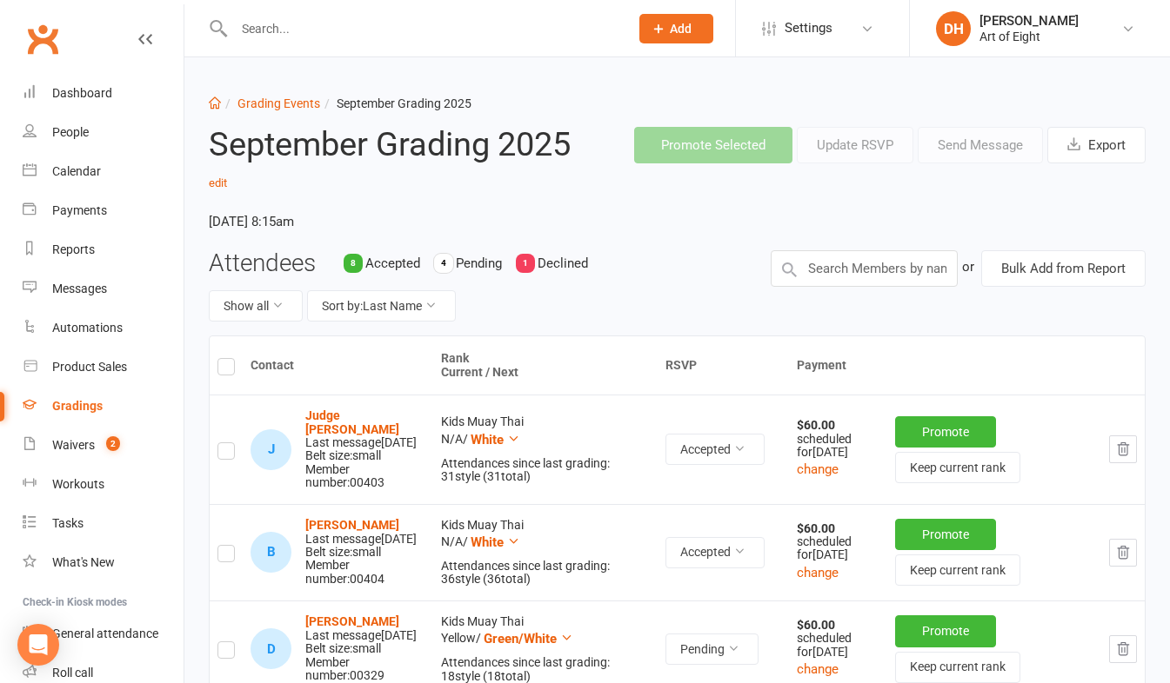 This screenshot has width=1170, height=683. What do you see at coordinates (79, 289) in the screenshot?
I see `div: Messages` at bounding box center [79, 289].